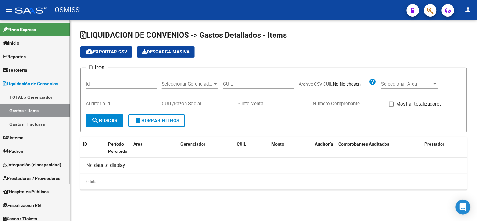  What do you see at coordinates (166, 52) in the screenshot?
I see `button: Descarga Masiva` at bounding box center [166, 52].